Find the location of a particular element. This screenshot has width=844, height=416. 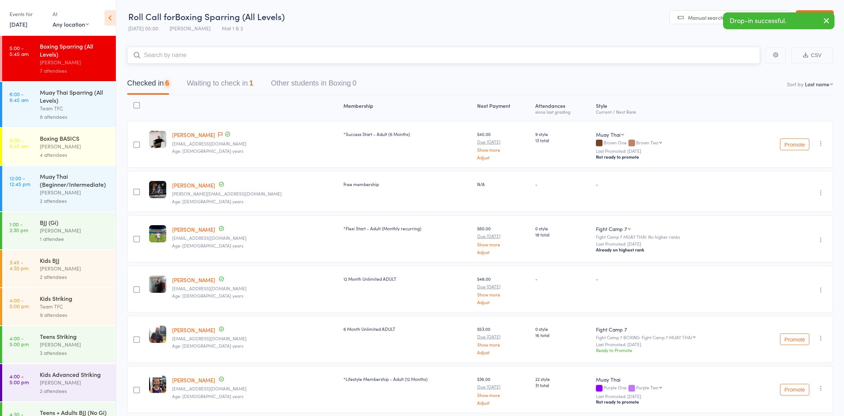

span: 0 style is located at coordinates (563, 329).